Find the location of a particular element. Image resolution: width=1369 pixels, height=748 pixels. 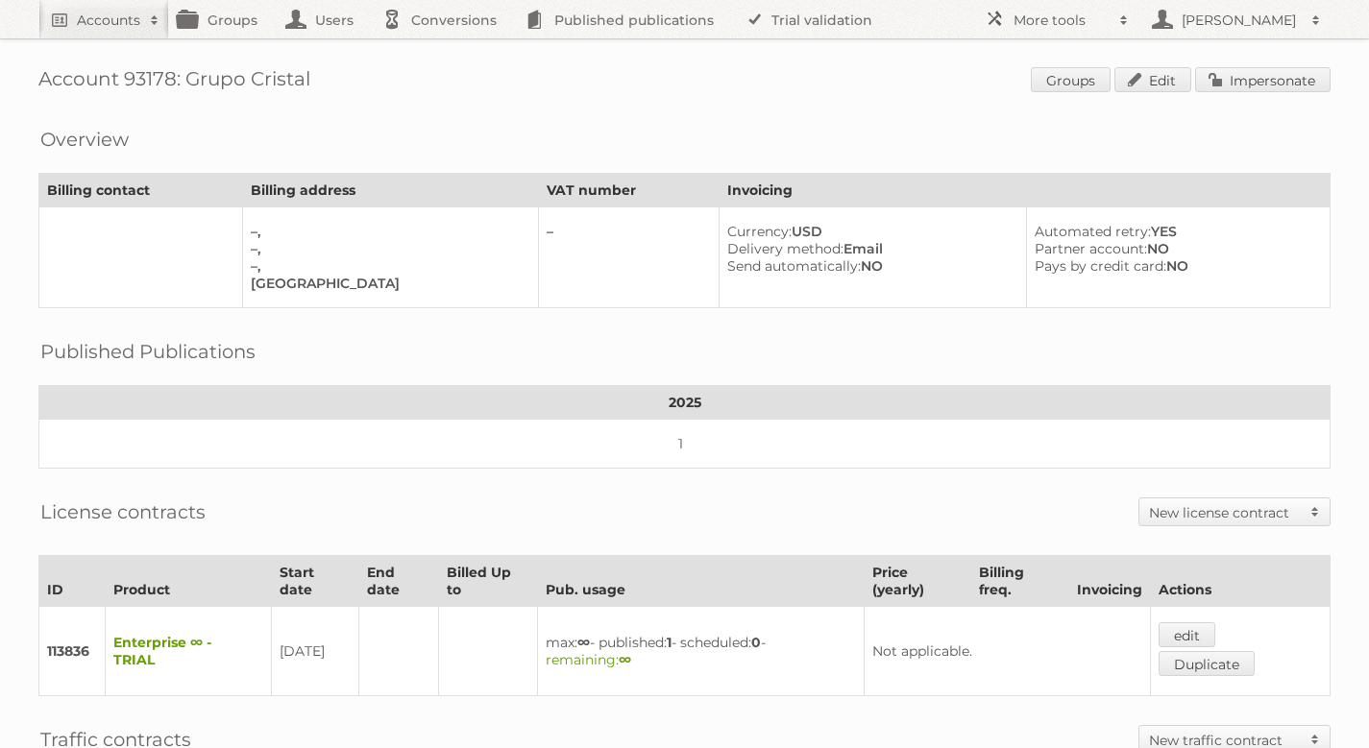

a: Impersonate is located at coordinates (1262, 80).